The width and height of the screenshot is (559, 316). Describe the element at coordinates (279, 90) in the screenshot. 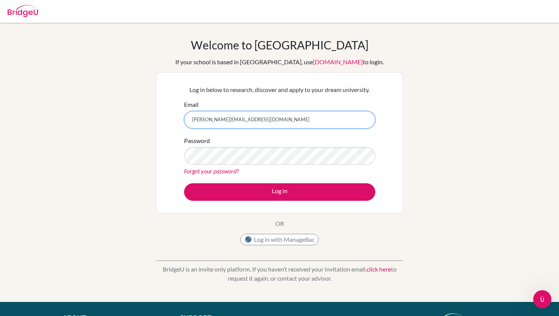

I see `p: Log in below to research, discover and apply to your dream university.` at that location.